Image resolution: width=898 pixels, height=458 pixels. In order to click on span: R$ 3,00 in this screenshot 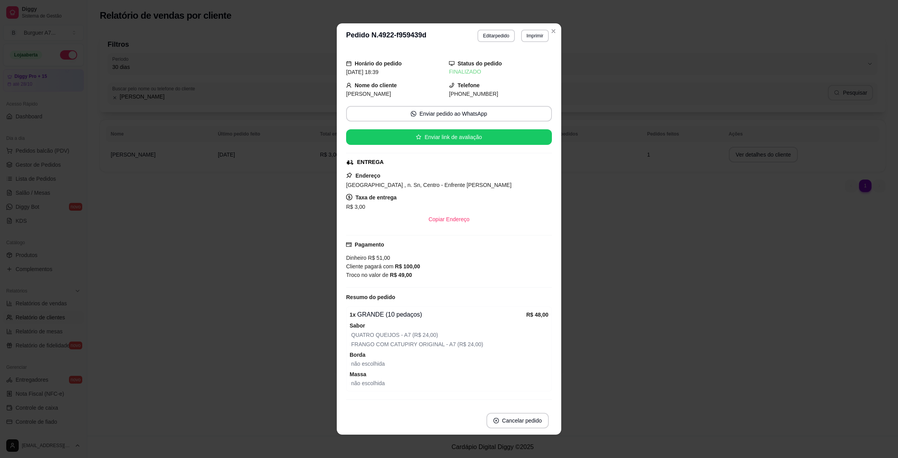, I will do `click(355, 207)`.